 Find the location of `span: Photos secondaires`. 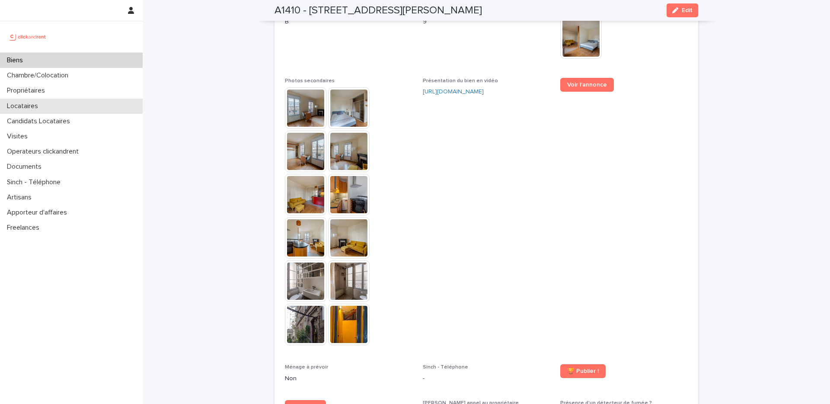

span: Photos secondaires is located at coordinates (310, 81).